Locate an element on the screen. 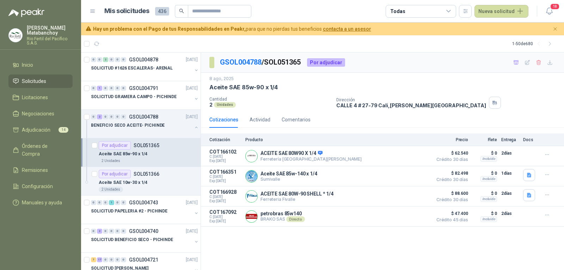 This screenshot has width=564, height=270. span: Manuales y ayuda is located at coordinates (42, 202).